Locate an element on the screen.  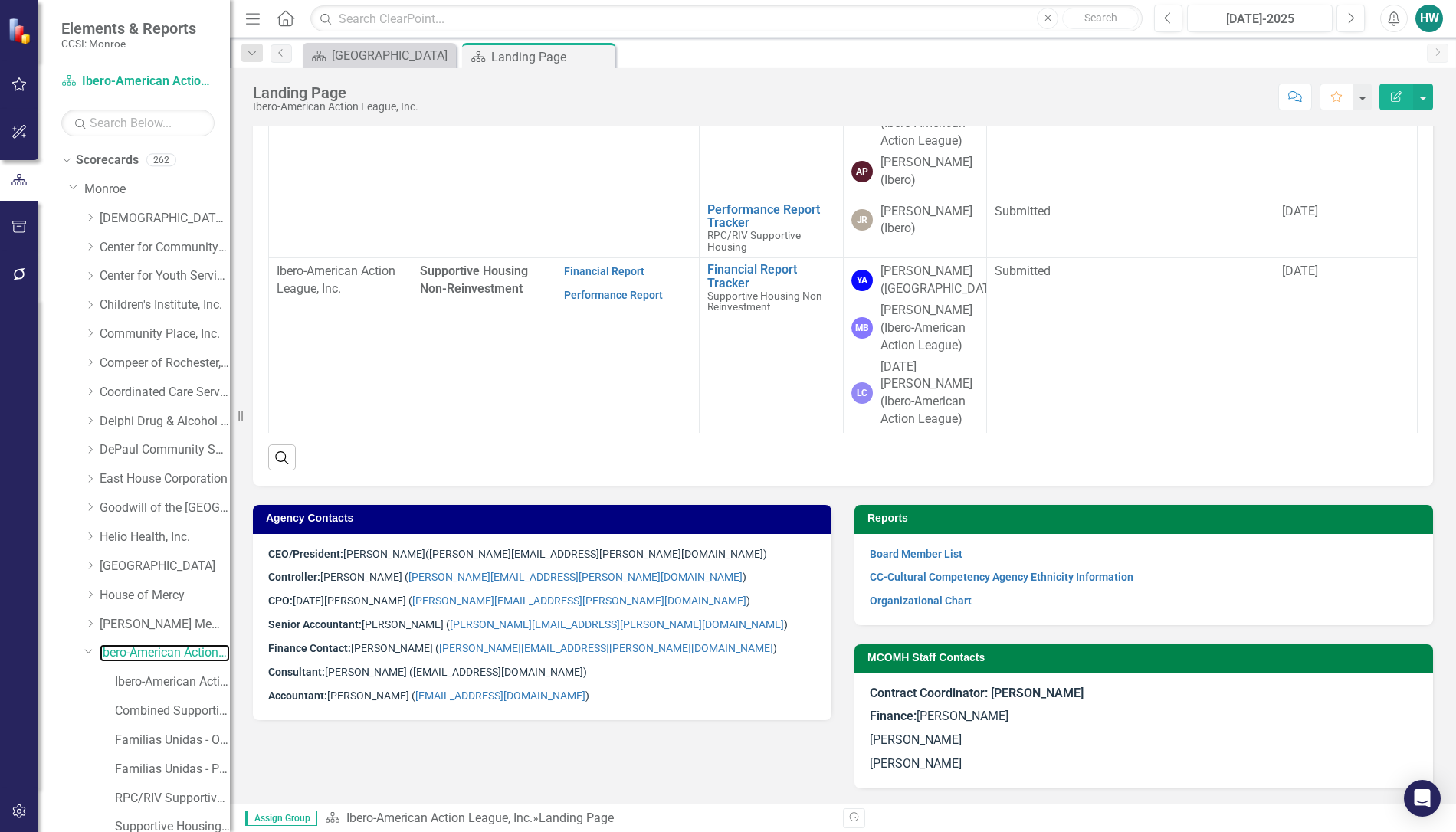
a: Familias Unidas - Other CD Prevention is located at coordinates (173, 741).